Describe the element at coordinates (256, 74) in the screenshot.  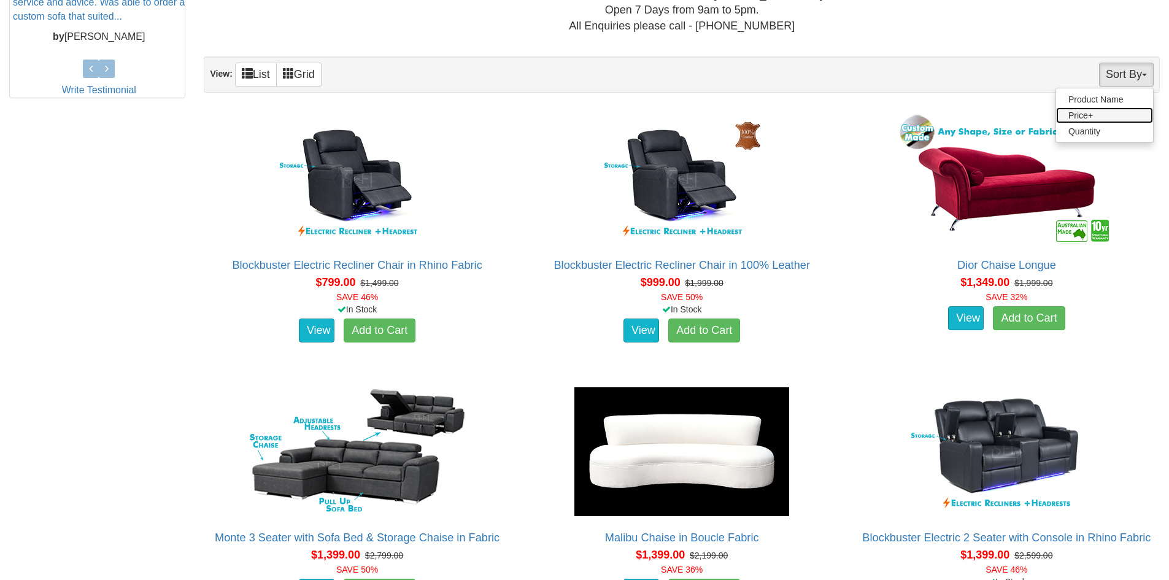
I see `a: List` at that location.